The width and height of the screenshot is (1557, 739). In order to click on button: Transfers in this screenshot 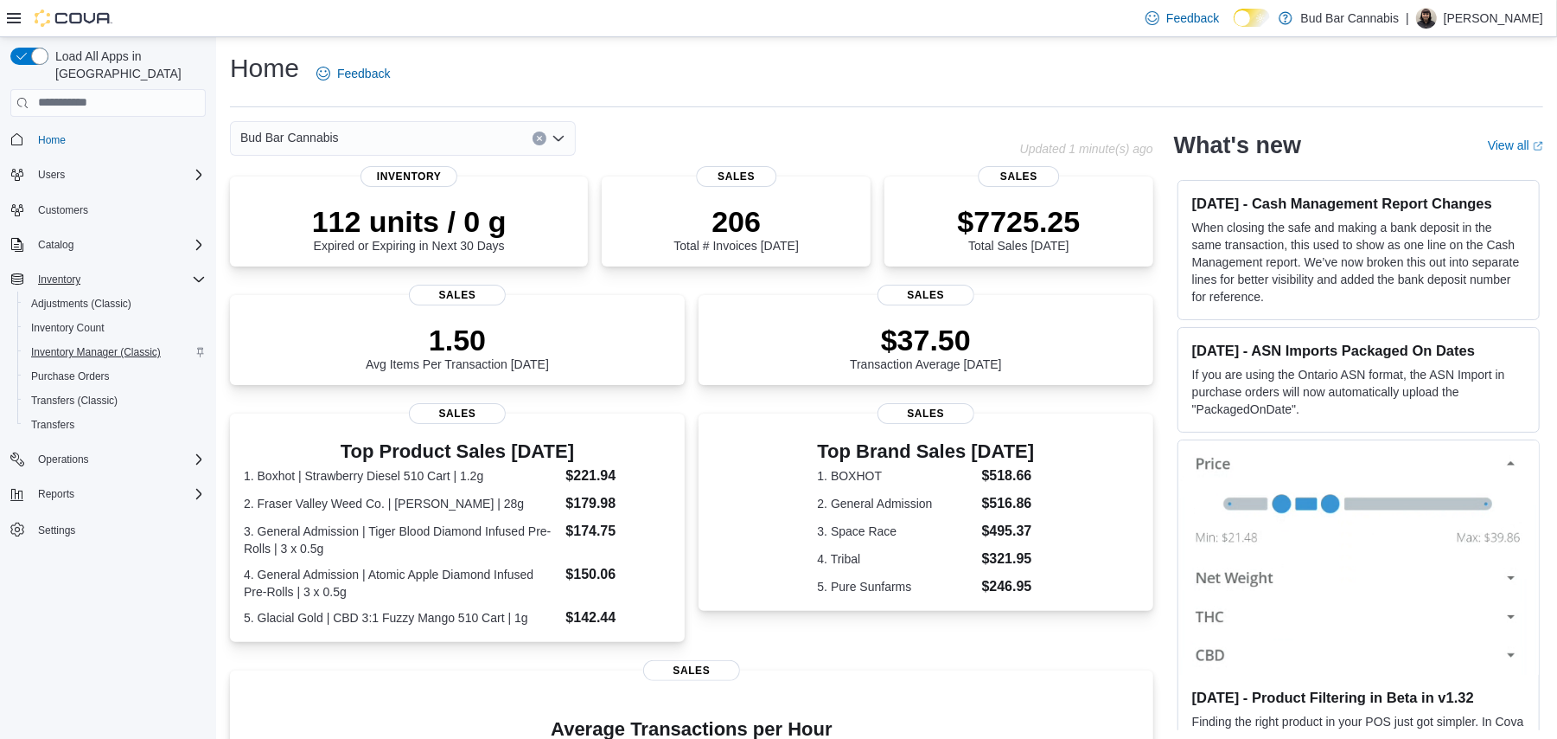, I will do `click(115, 425)`.